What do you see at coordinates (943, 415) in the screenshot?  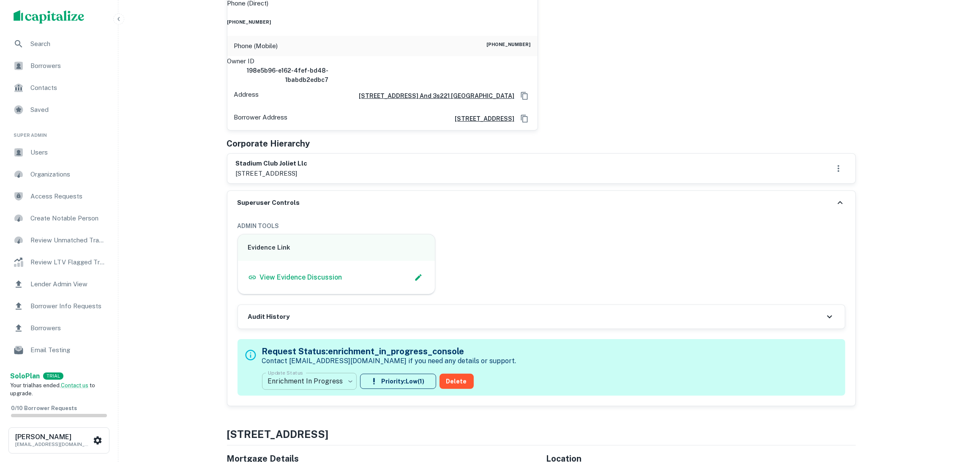 I see `div: Chat Widget` at bounding box center [943, 415].